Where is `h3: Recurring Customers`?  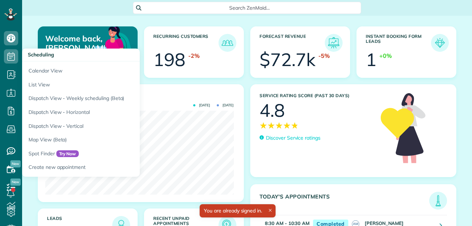
h3: Recurring Customers is located at coordinates (186, 43).